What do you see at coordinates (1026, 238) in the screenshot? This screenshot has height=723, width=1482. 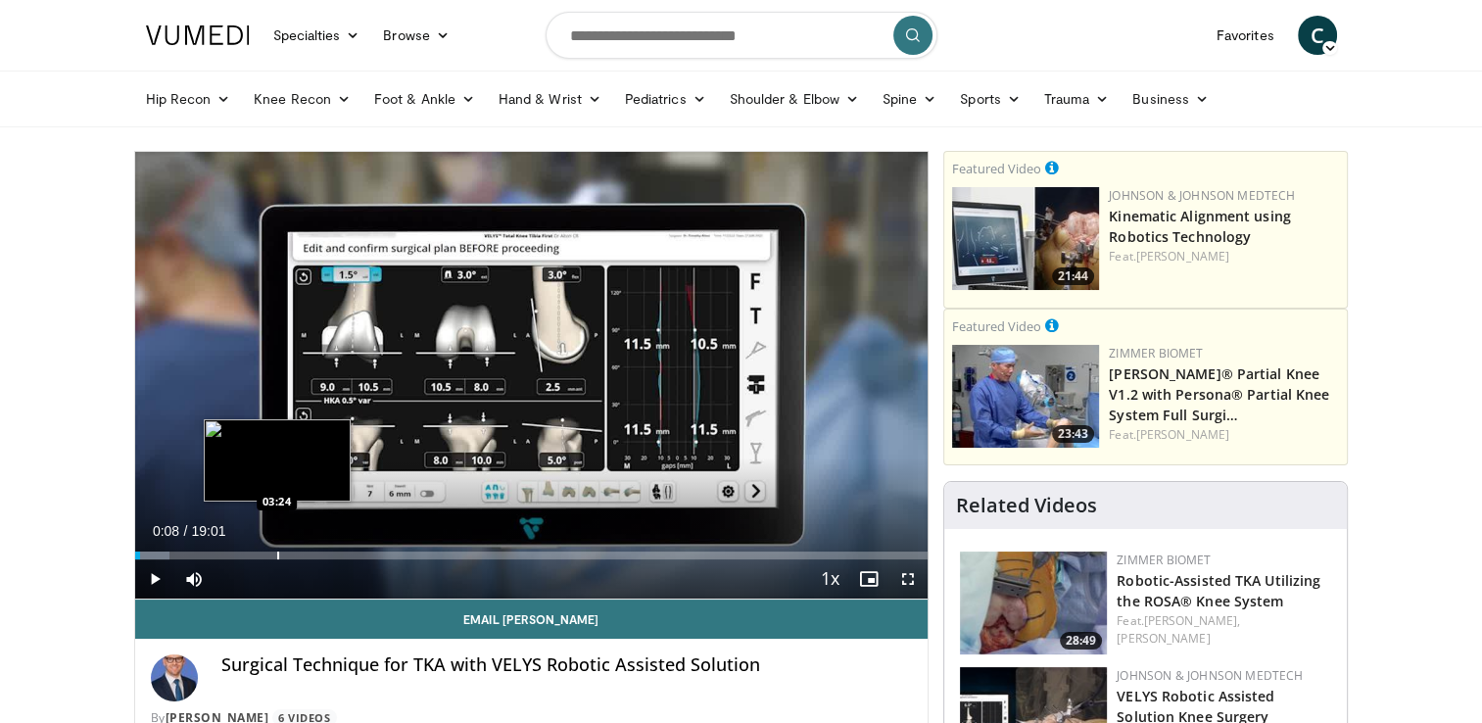 I see `img: 85482610-0380-4aae-aa4a-4a9be0c1a4f1.150x105_q85_crop-smart_upscale.jpg` at bounding box center [1026, 238].